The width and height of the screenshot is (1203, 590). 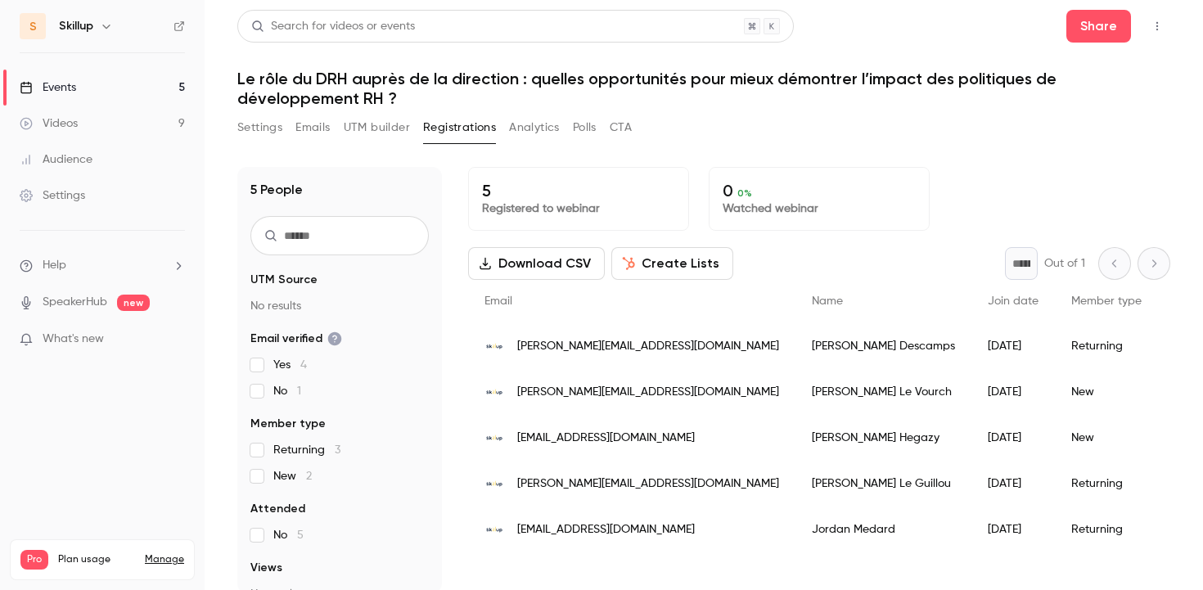 What do you see at coordinates (97, 560) in the screenshot?
I see `span: Plan usage` at bounding box center [97, 560].